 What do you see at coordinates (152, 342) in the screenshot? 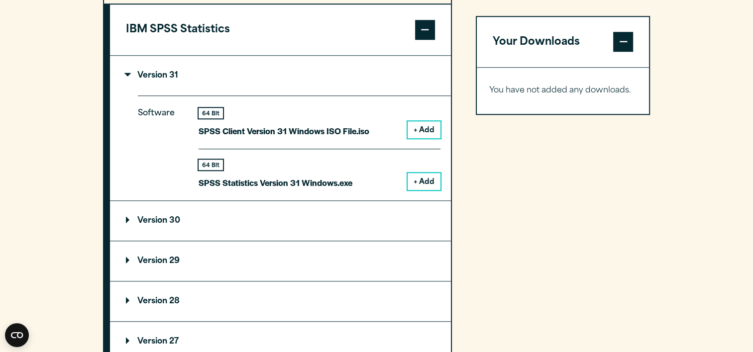
I see `p: Version 27` at bounding box center [152, 342].